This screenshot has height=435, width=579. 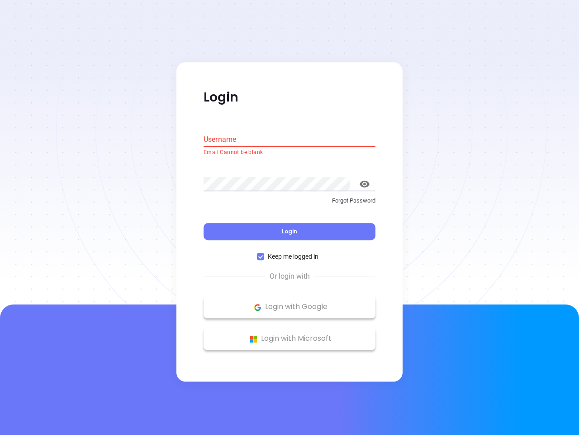 I want to click on button: Login, so click(x=290, y=232).